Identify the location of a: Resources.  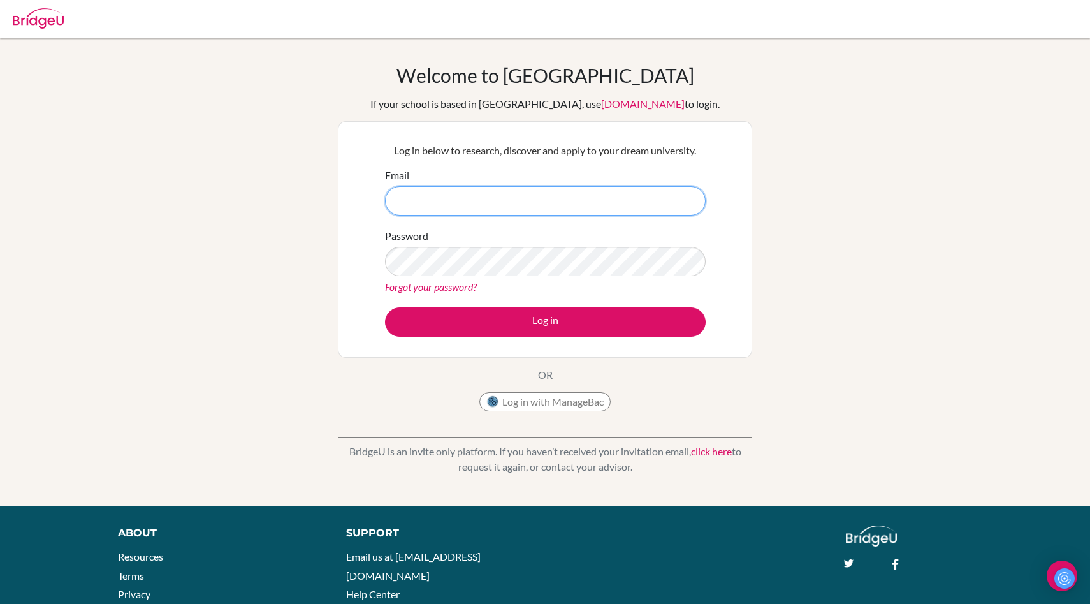
(140, 556).